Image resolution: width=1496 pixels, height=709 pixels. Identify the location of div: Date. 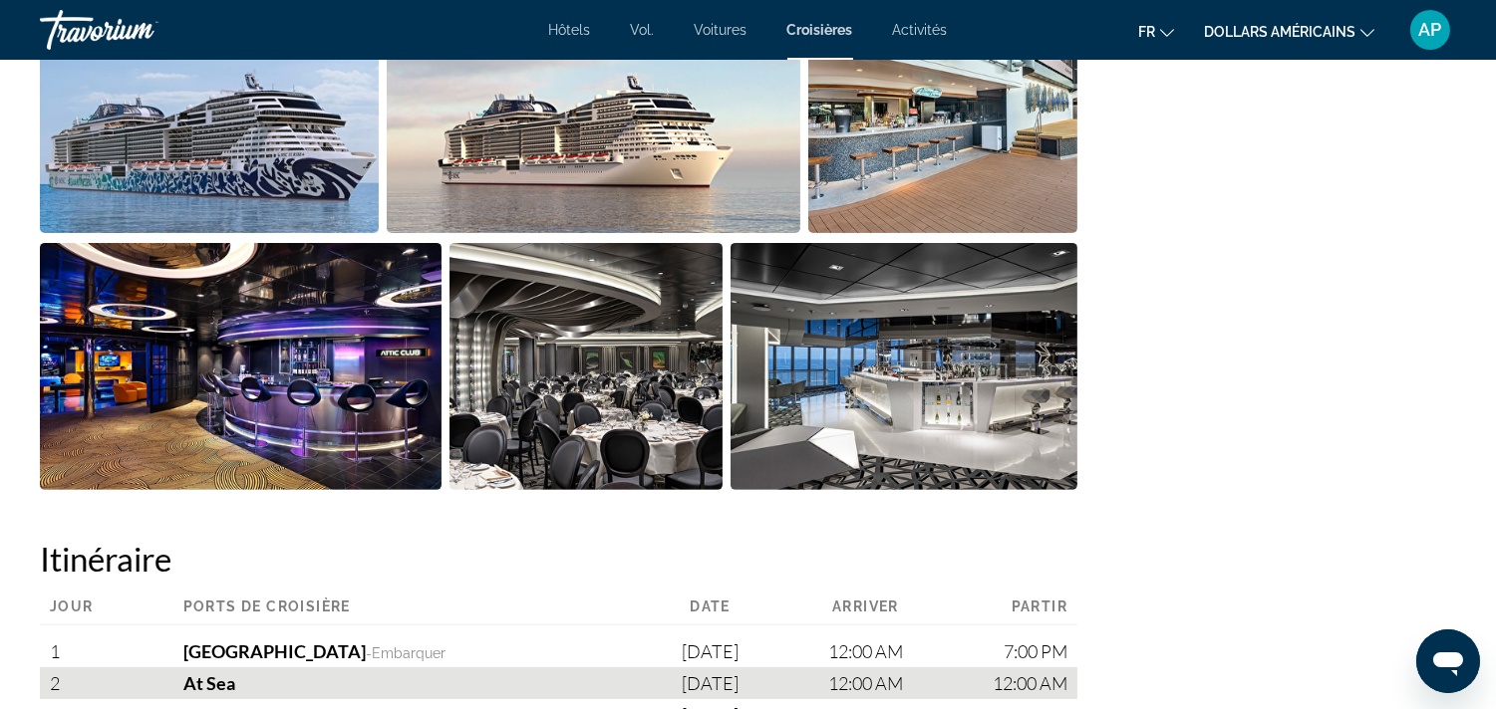
(709, 612).